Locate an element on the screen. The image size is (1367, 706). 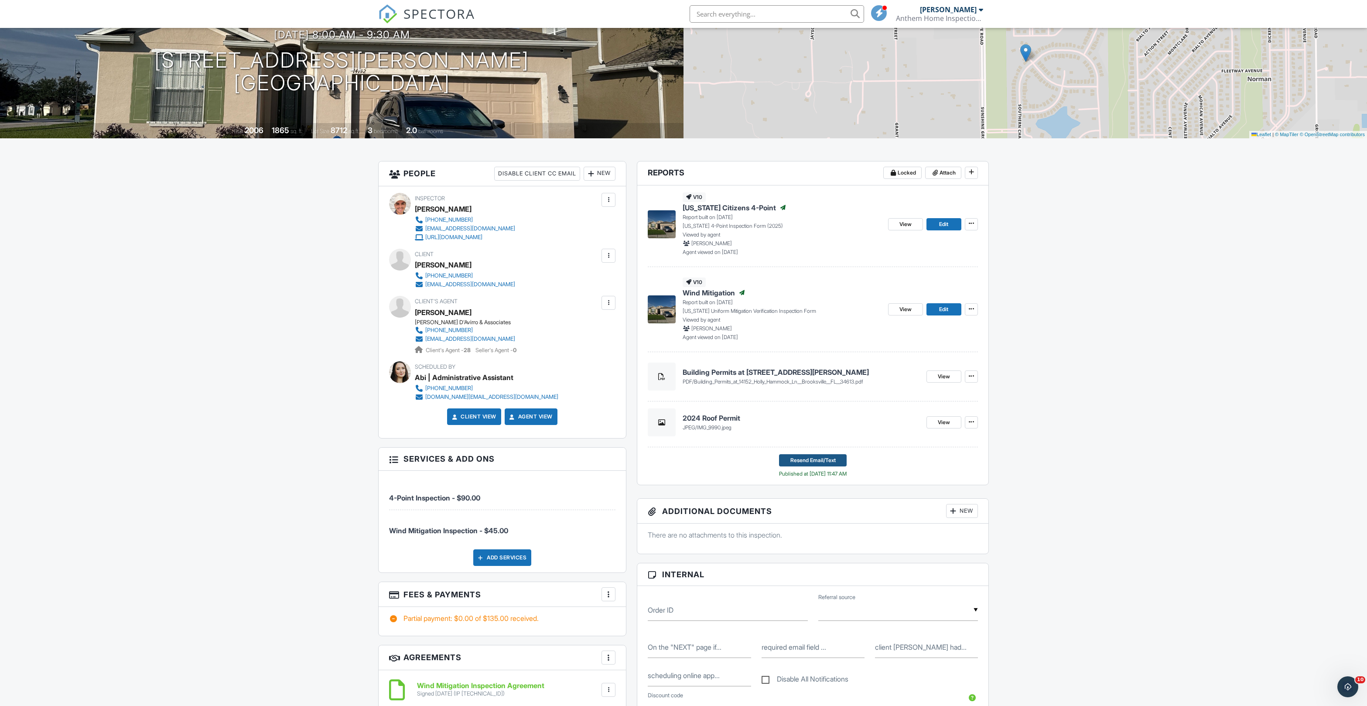
div: Add Services is located at coordinates (502, 558).